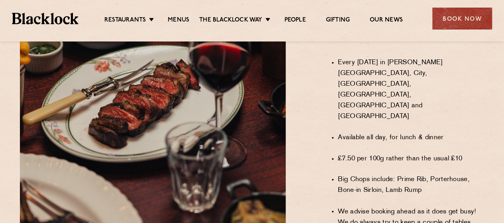 This screenshot has height=223, width=504. Describe the element at coordinates (125, 21) in the screenshot. I see `a: Restaurants` at that location.